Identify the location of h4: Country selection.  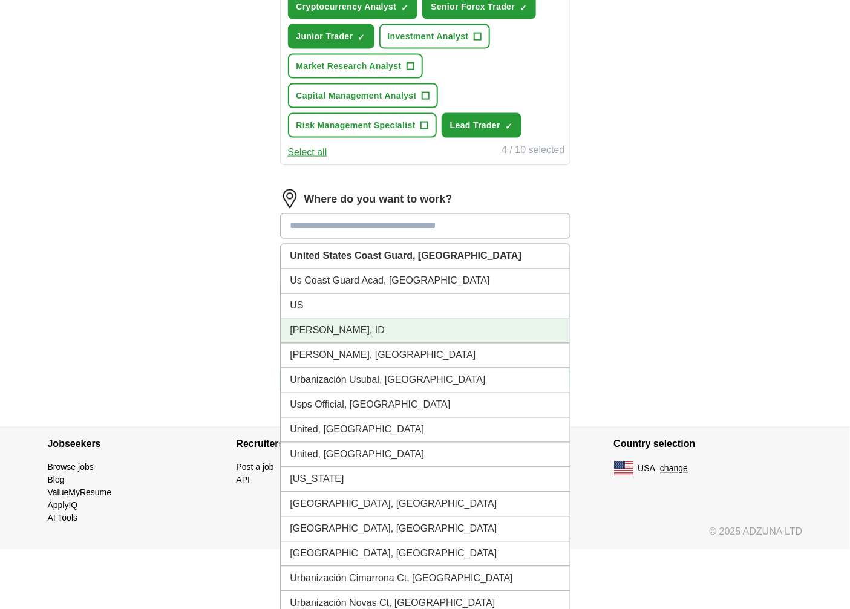
(708, 445).